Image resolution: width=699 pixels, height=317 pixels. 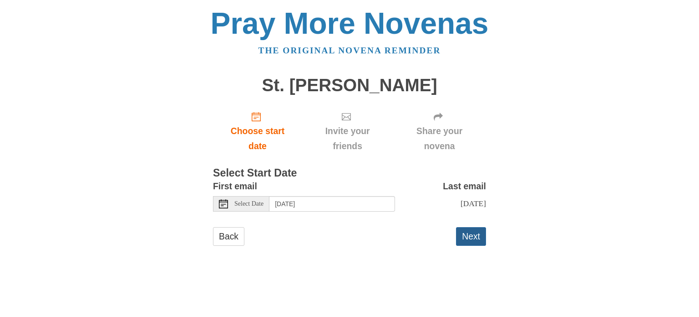 I want to click on span: Choose start date, so click(x=258, y=138).